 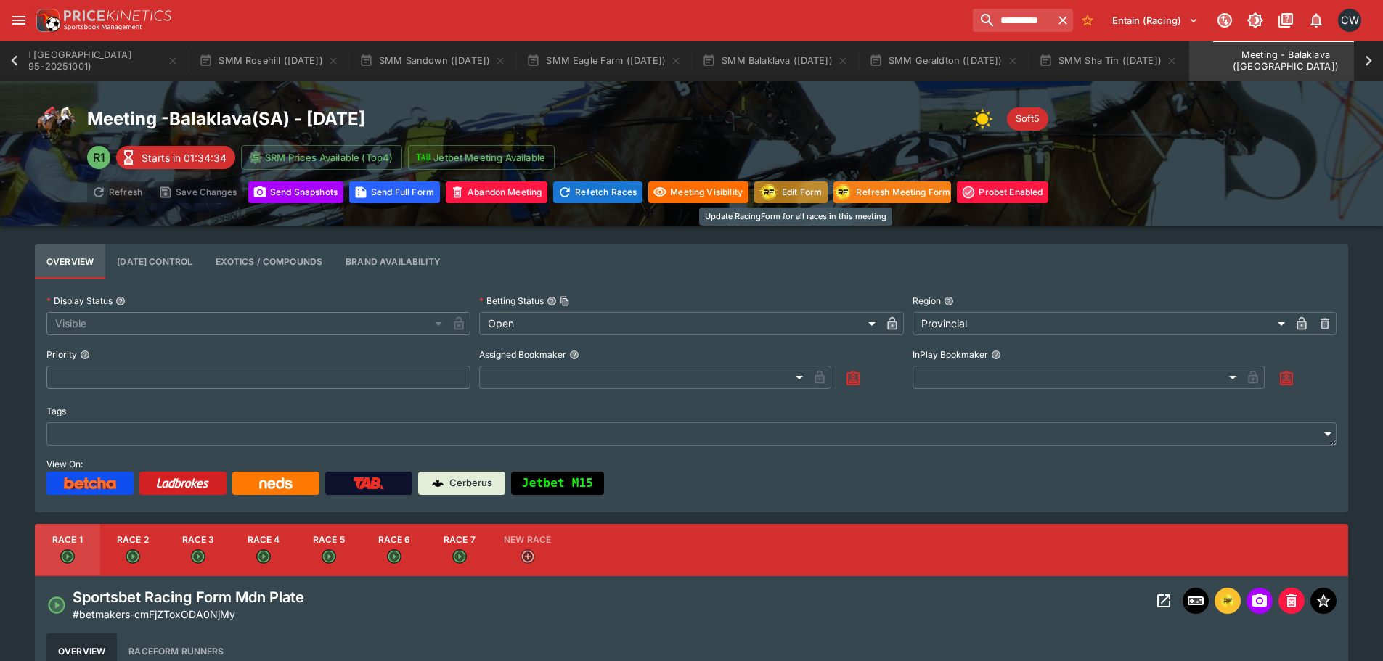 What do you see at coordinates (19, 20) in the screenshot?
I see `button: open drawer` at bounding box center [19, 20].